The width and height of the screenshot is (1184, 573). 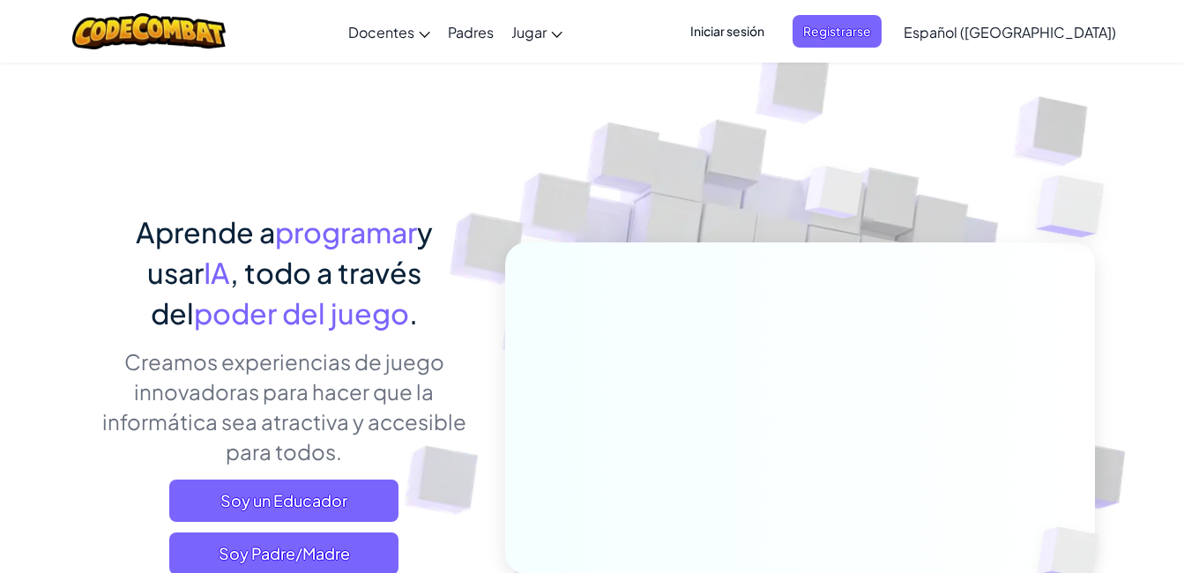 What do you see at coordinates (284, 501) in the screenshot?
I see `a: Soy un Educador` at bounding box center [284, 501].